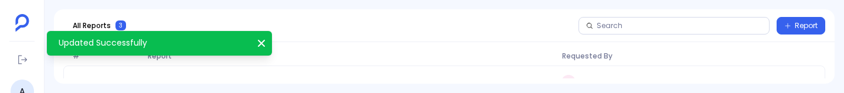  I want to click on span: Requested By, so click(689, 56).